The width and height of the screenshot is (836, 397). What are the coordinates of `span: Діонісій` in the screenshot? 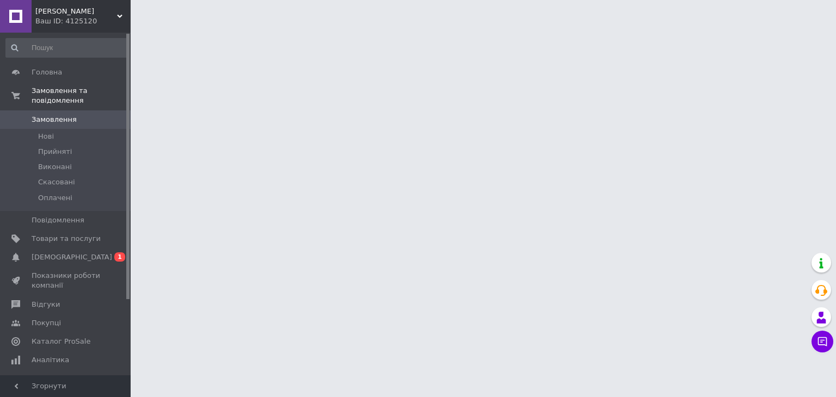 It's located at (76, 11).